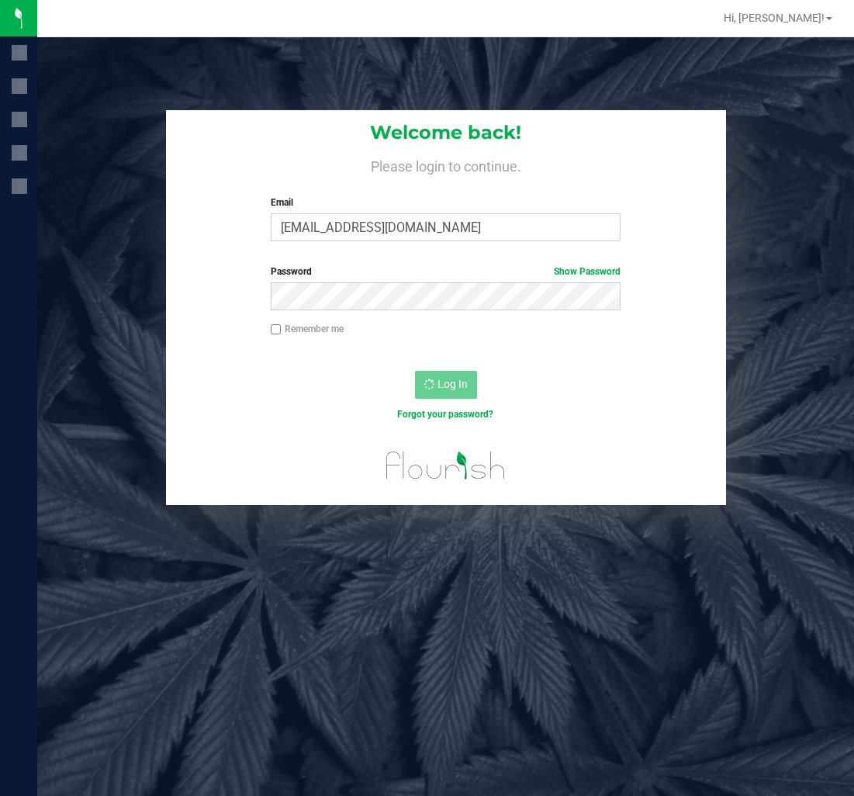 Image resolution: width=854 pixels, height=796 pixels. I want to click on button: Log In, so click(446, 385).